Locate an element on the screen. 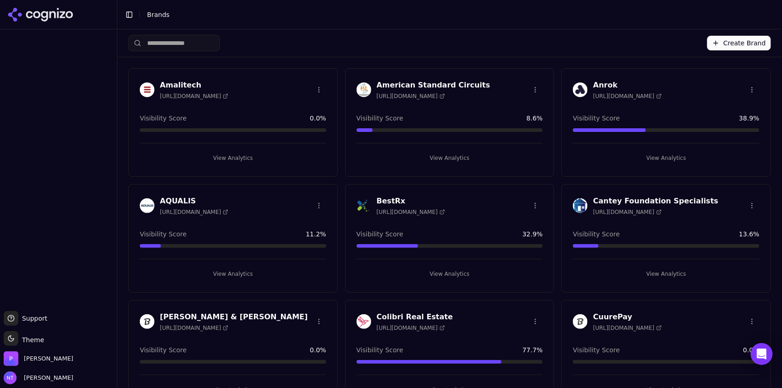 The image size is (782, 388). span: 32.9 % is located at coordinates (533, 234).